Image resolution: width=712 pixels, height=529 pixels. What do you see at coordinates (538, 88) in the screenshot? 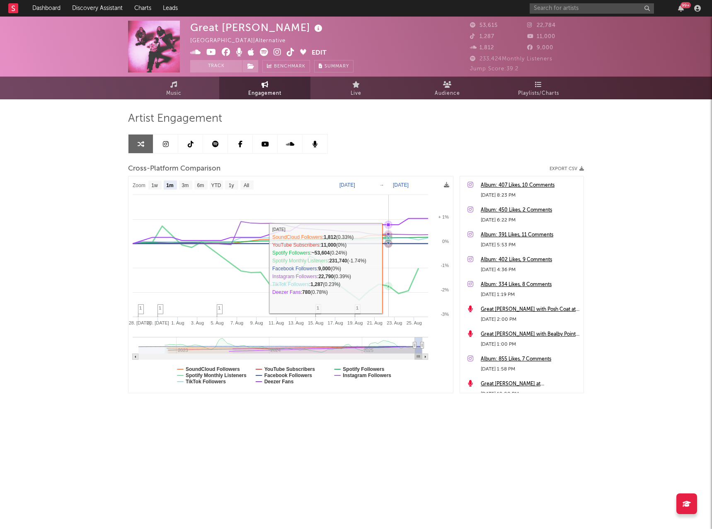
I see `a: Playlists/Charts` at bounding box center [538, 88].